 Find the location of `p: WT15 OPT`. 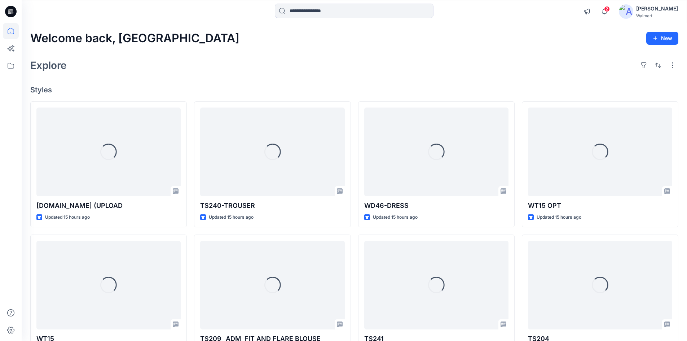

p: WT15 OPT is located at coordinates (600, 206).